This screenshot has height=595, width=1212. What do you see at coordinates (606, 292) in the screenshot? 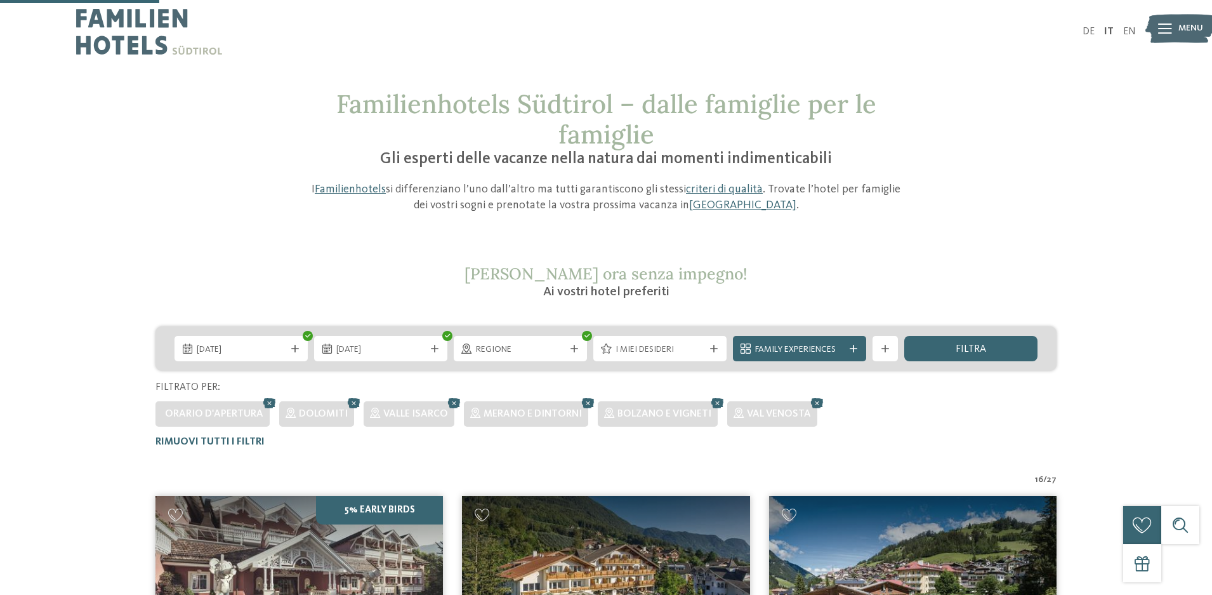
I see `span: Ai vostri hotel preferiti` at bounding box center [606, 292].